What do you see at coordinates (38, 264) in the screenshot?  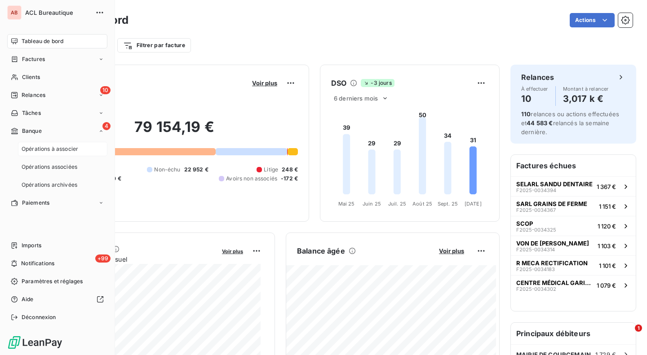 I see `span: Notifications` at bounding box center [38, 264].